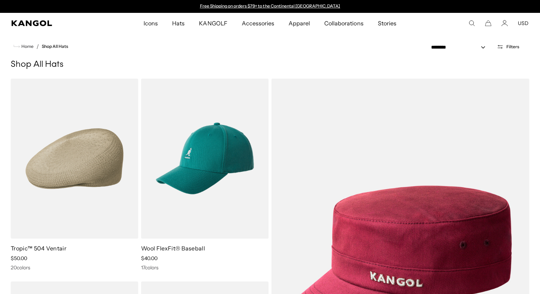 Image resolution: width=540 pixels, height=294 pixels. What do you see at coordinates (523, 23) in the screenshot?
I see `button: USD` at bounding box center [523, 23].